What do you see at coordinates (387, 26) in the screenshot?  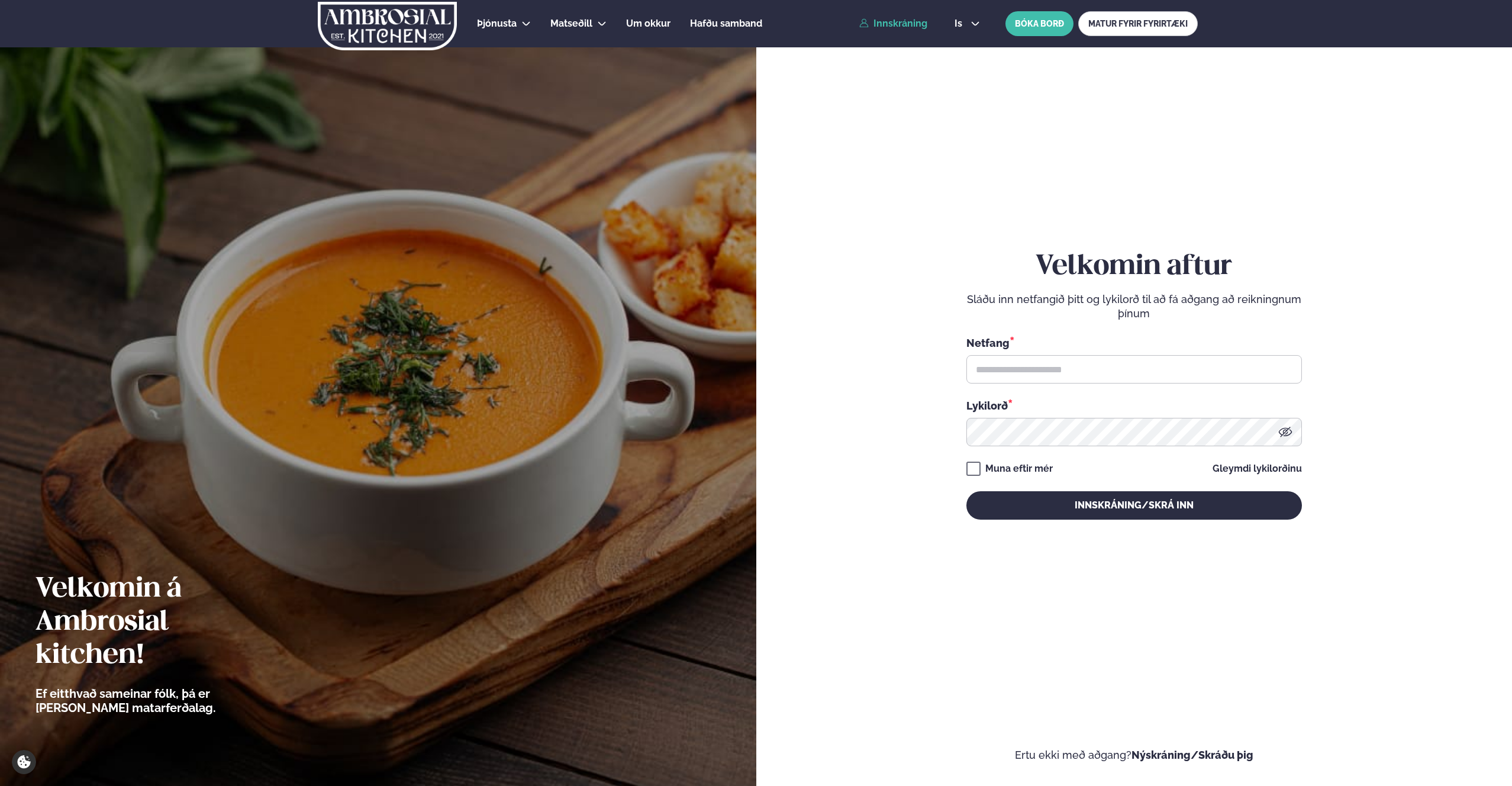 I see `img: logo` at bounding box center [387, 26].